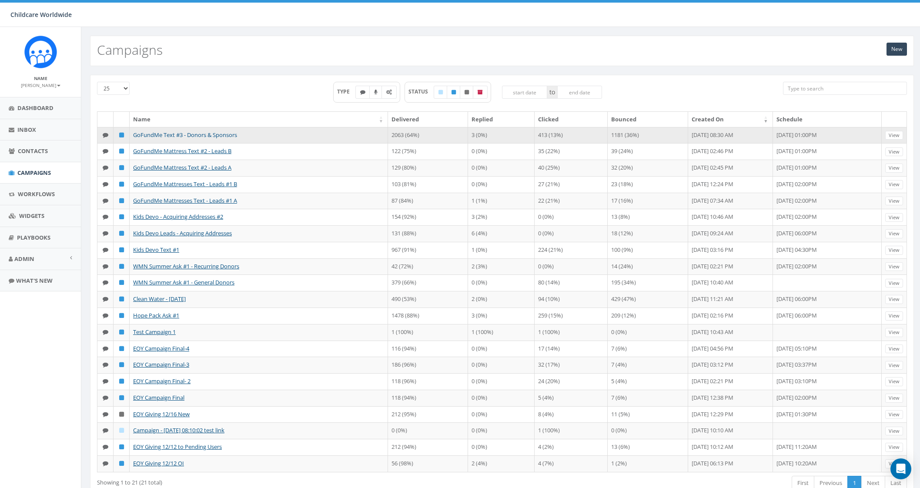  Describe the element at coordinates (428, 415) in the screenshot. I see `td: 212 (95%)` at that location.